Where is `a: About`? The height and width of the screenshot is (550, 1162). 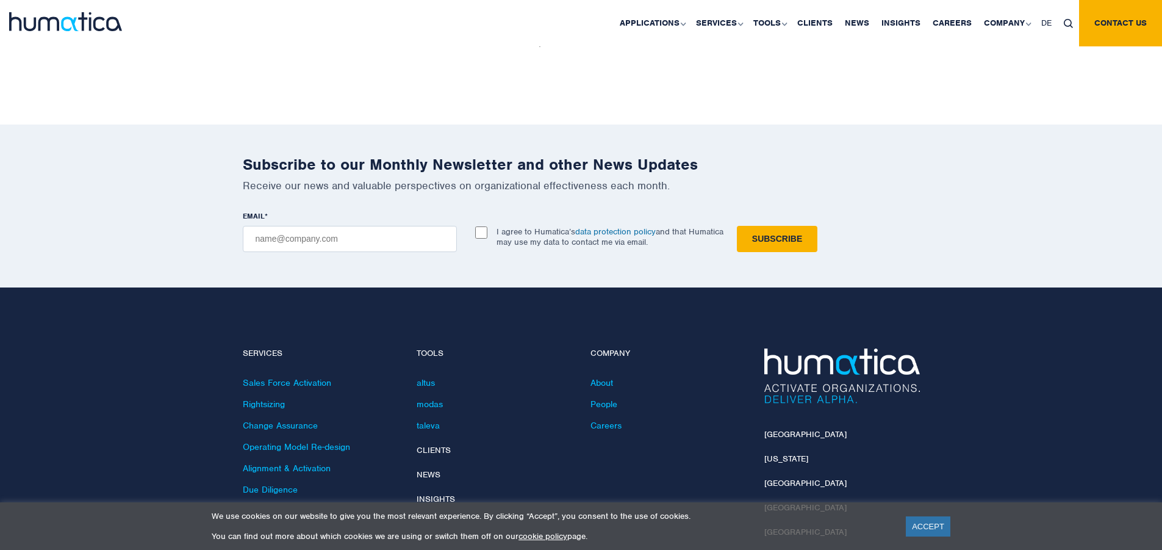 a: About is located at coordinates (602, 383).